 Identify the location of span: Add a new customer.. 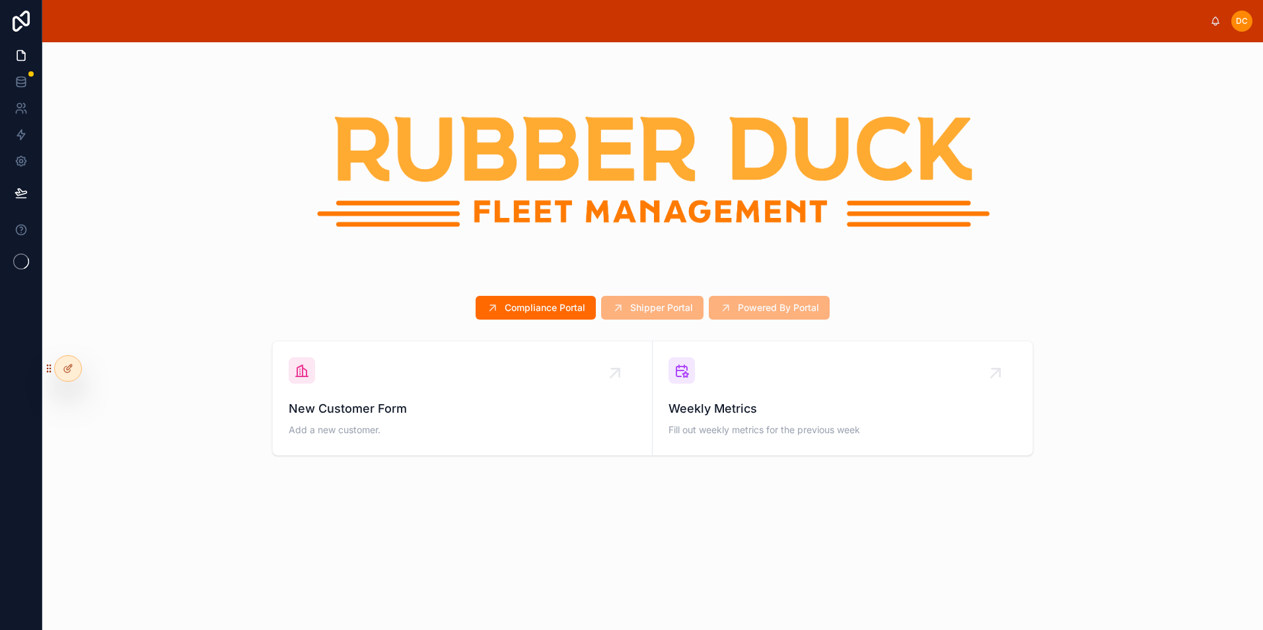
(463, 430).